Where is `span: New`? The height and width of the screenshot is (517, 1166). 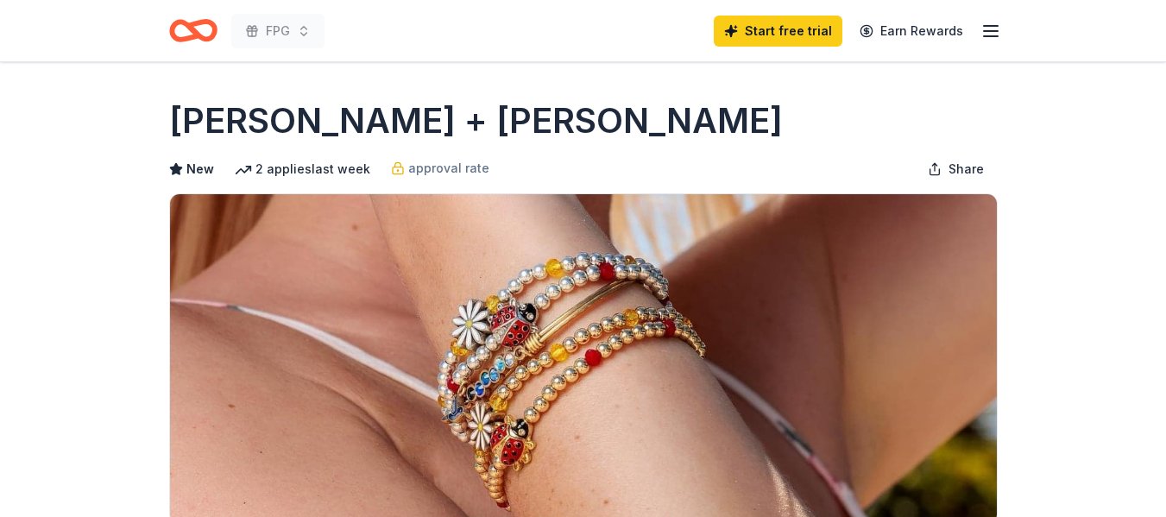
span: New is located at coordinates (200, 169).